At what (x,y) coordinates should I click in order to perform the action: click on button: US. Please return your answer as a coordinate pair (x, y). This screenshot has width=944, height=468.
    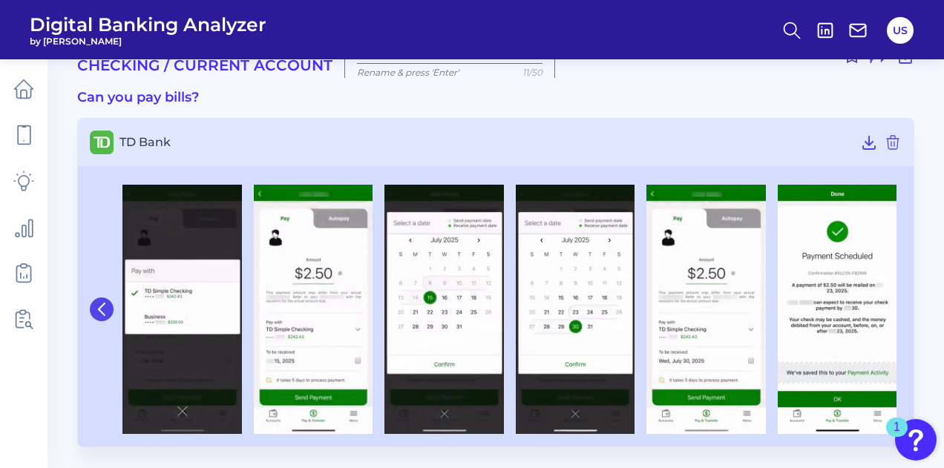
    Looking at the image, I should click on (900, 30).